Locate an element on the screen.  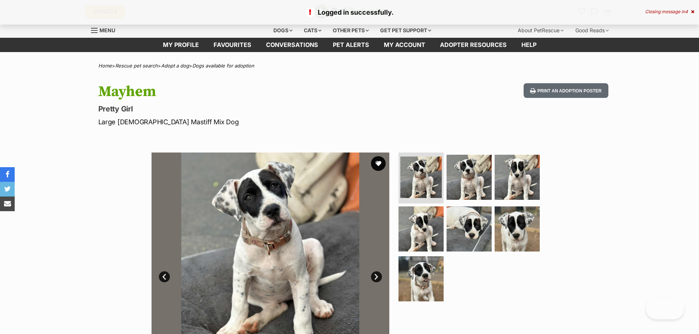
span: Menu is located at coordinates (107, 30).